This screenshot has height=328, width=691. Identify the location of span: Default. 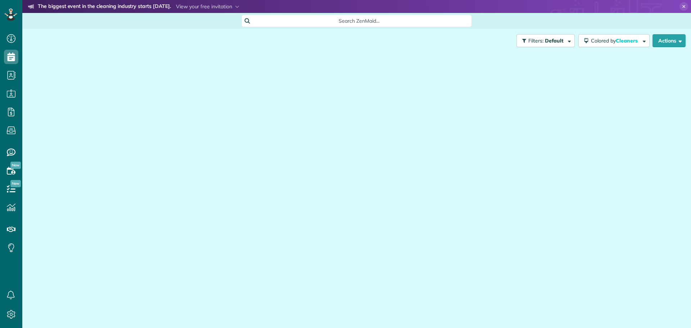
(555, 41).